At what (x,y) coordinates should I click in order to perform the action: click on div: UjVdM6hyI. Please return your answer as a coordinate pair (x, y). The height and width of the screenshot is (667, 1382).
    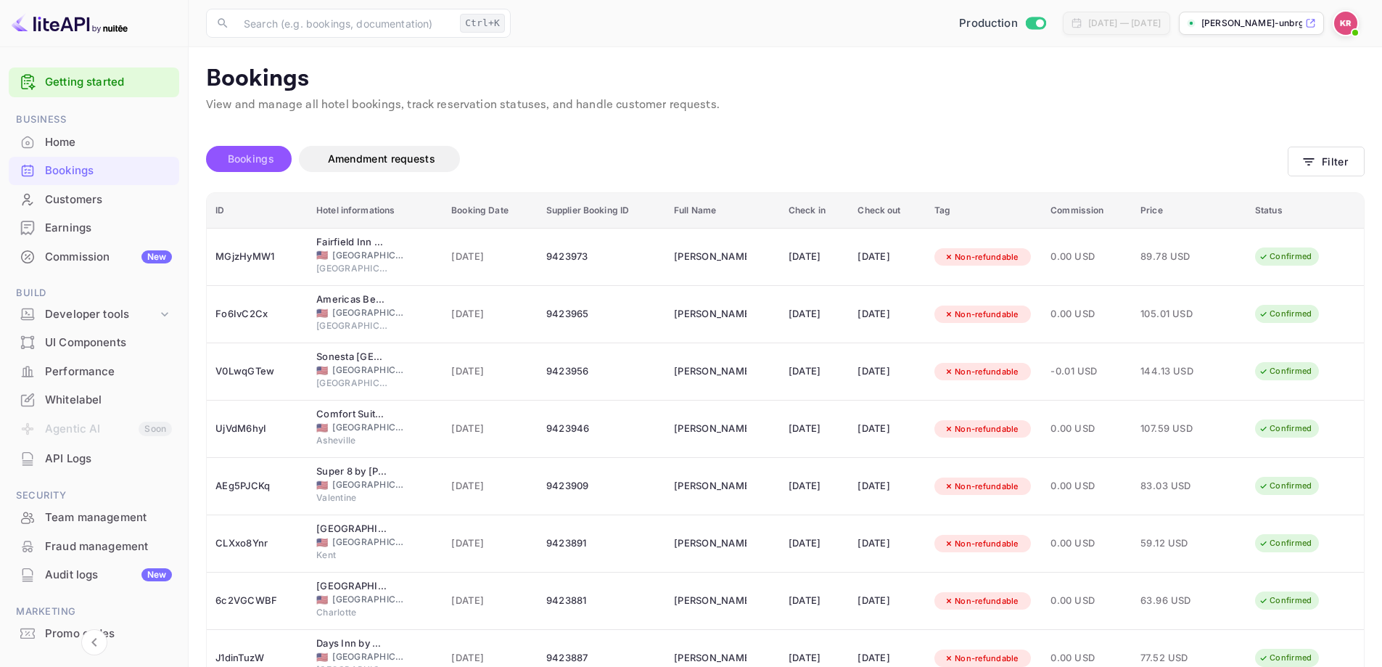
    Looking at the image, I should click on (257, 429).